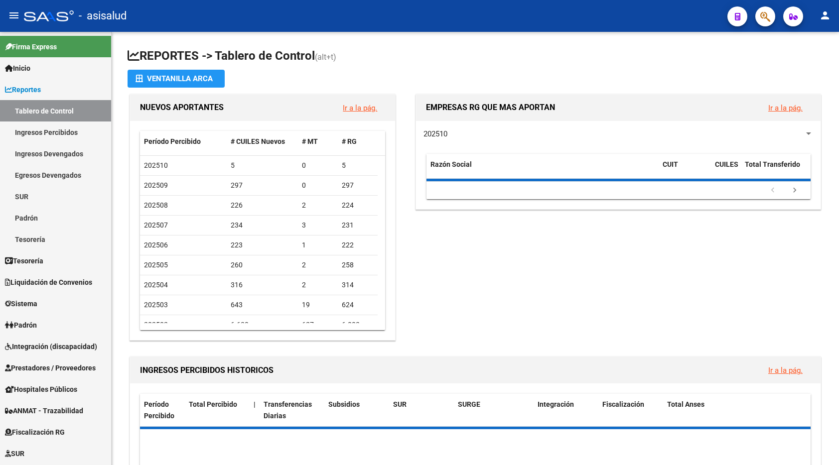 Image resolution: width=839 pixels, height=465 pixels. I want to click on datatable-header-cell: CUILES, so click(726, 170).